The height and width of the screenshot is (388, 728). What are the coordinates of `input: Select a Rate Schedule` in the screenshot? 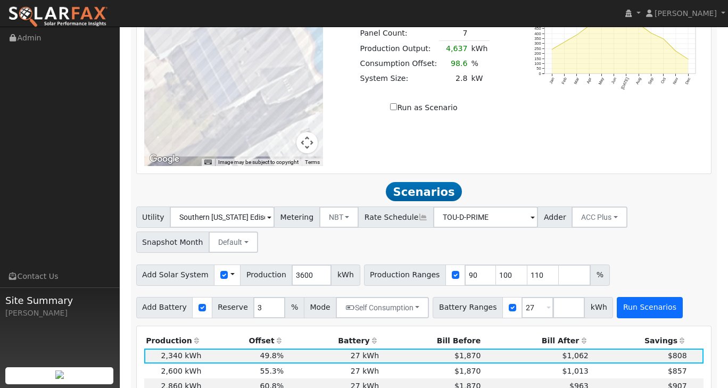 It's located at (486, 217).